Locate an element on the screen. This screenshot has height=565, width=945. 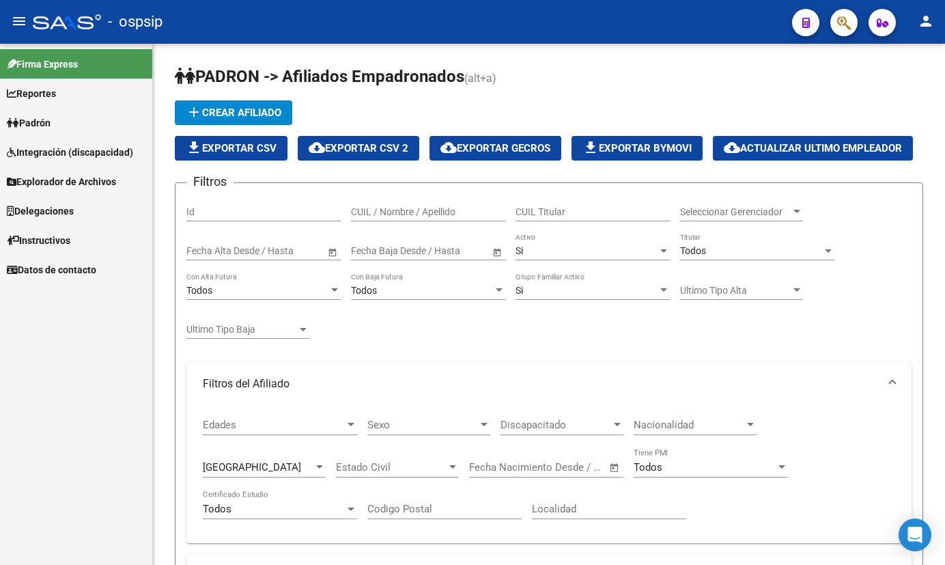
div: Open Intercom Messenger is located at coordinates (915, 535).